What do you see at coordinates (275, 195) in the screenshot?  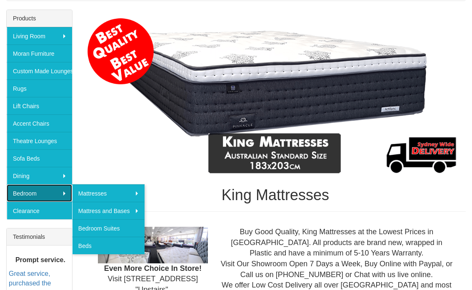 I see `h1: King Mattresses` at bounding box center [275, 195].